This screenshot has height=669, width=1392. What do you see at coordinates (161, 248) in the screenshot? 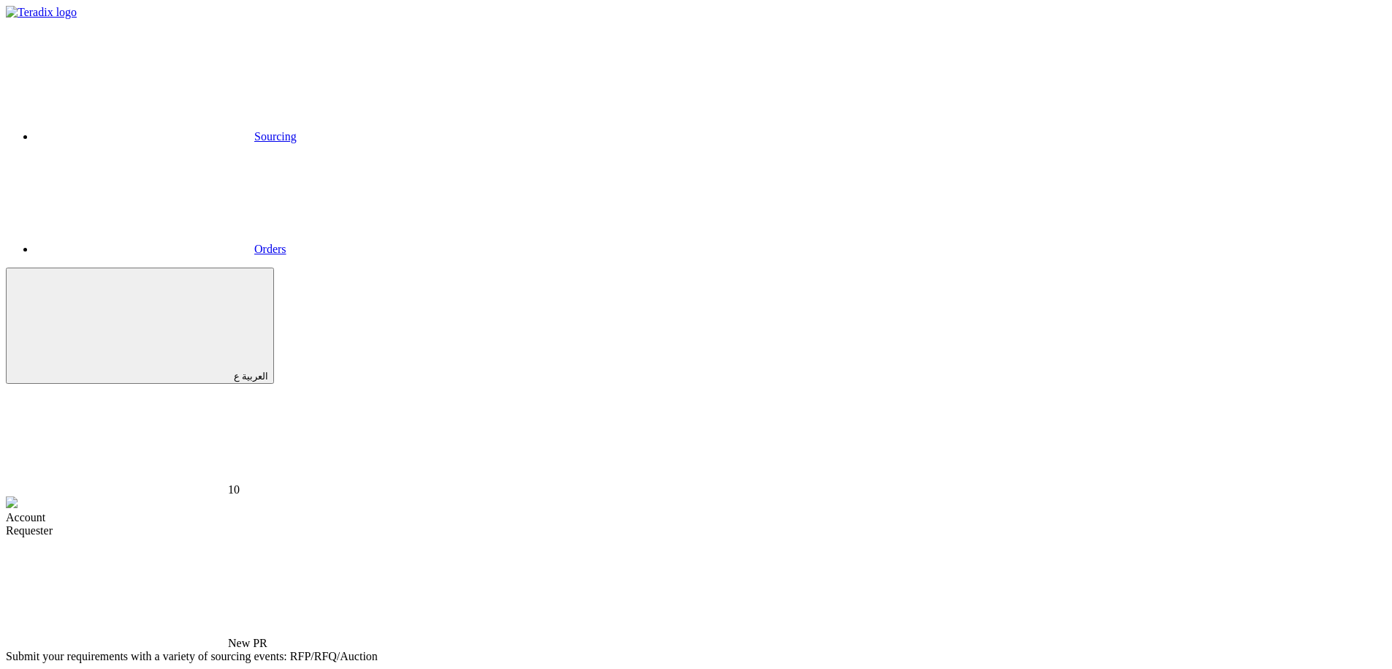
I see `a: Orders` at bounding box center [161, 248].